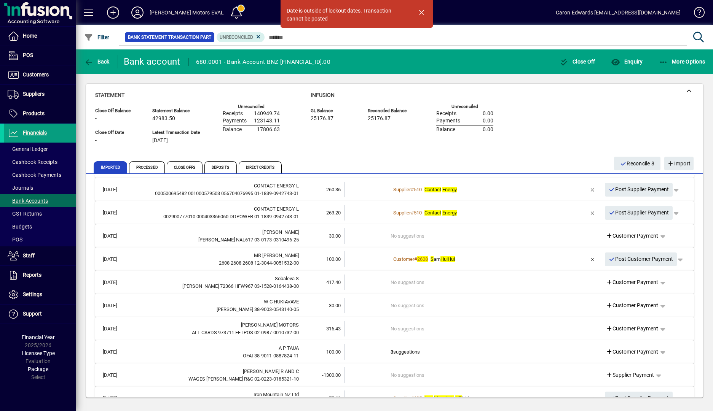 This screenshot has width=713, height=411. Describe the element at coordinates (32, 294) in the screenshot. I see `span: Settings` at that location.